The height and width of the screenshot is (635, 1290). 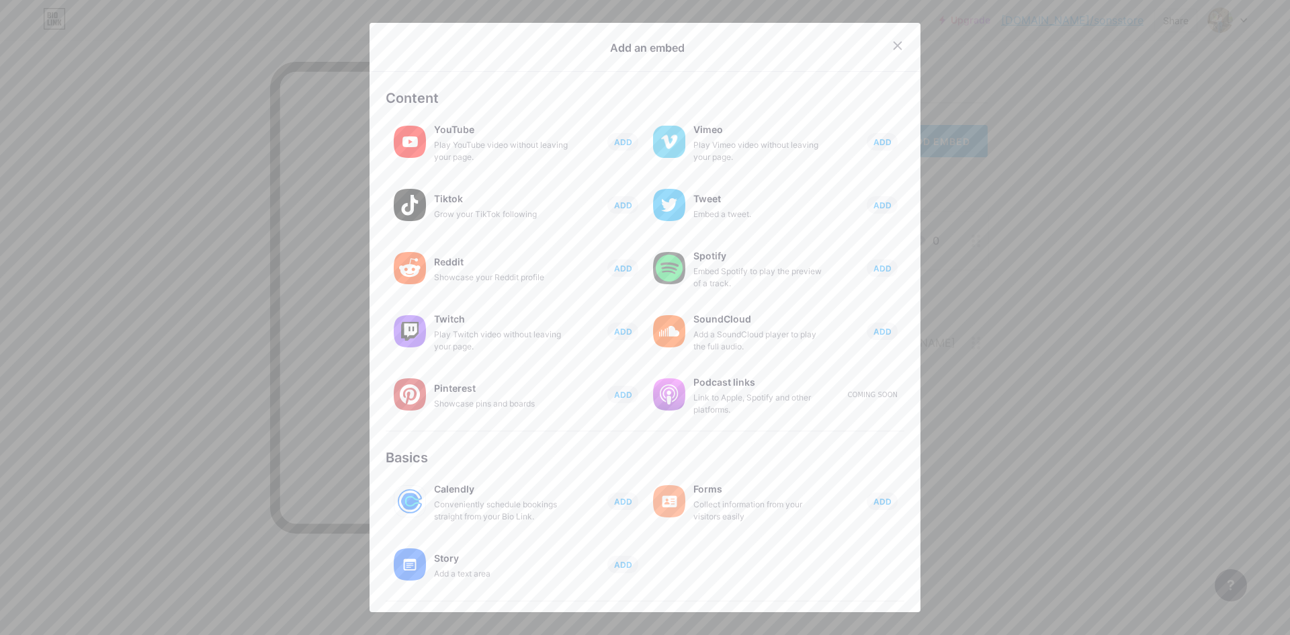 What do you see at coordinates (410, 268) in the screenshot?
I see `img: reddit` at bounding box center [410, 268].